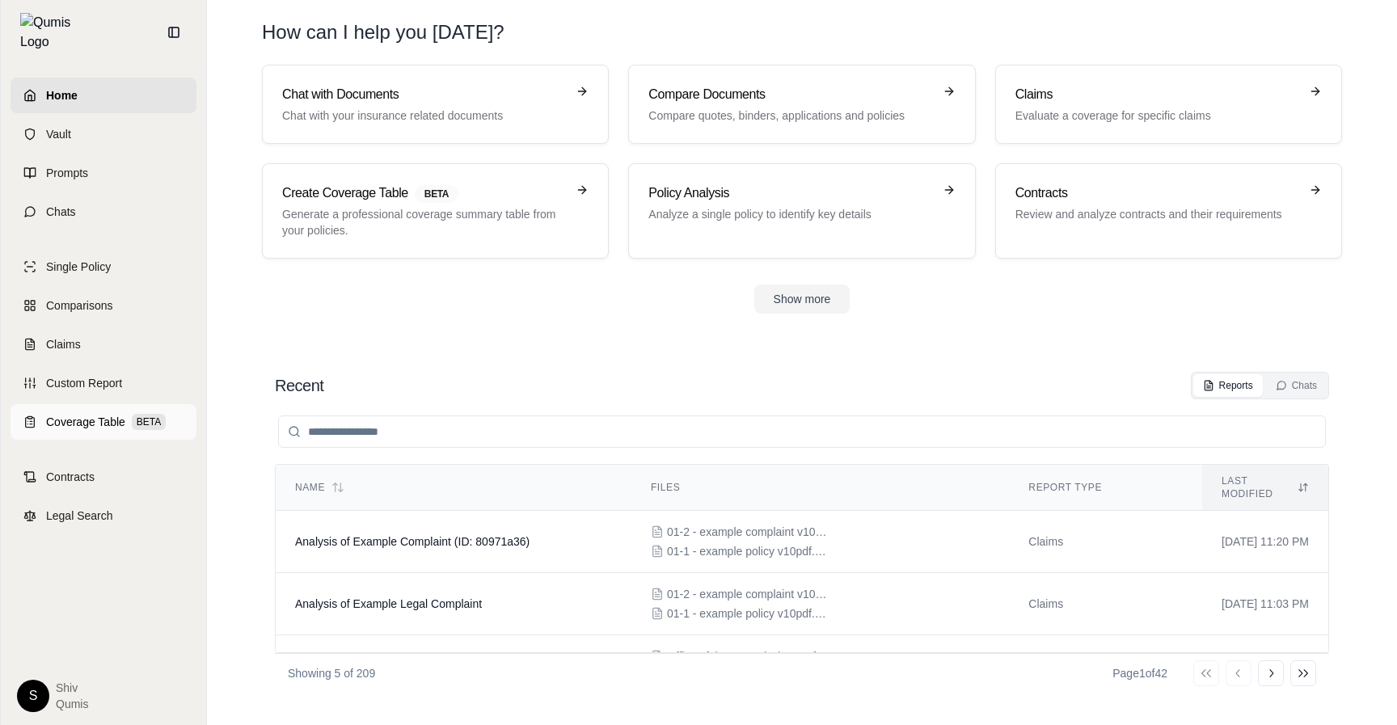  I want to click on div: Name, so click(453, 487).